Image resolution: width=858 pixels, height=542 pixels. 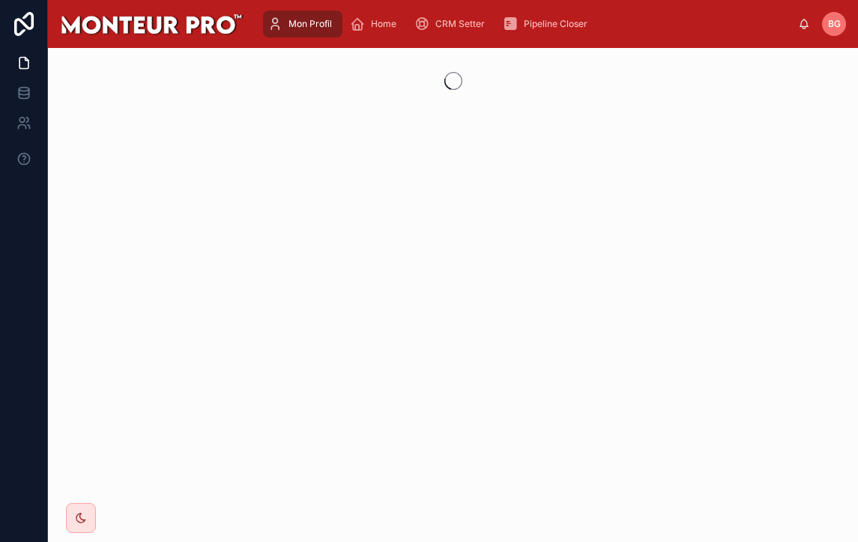 I want to click on span: Home, so click(x=384, y=24).